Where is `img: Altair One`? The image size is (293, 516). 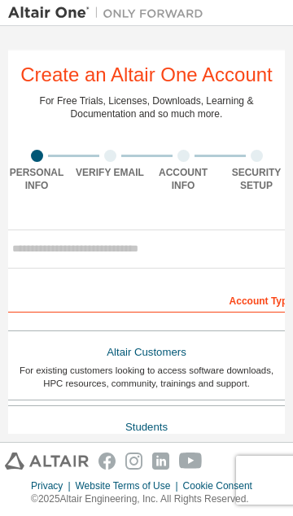
img: Altair One is located at coordinates (110, 13).